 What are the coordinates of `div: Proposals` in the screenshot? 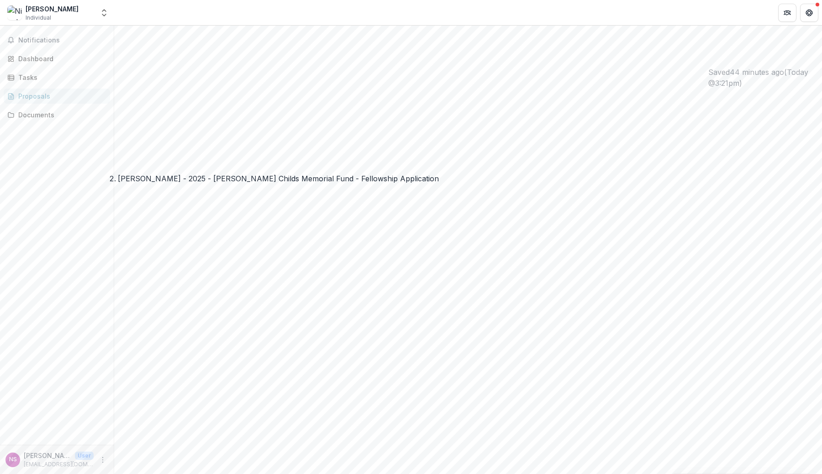 It's located at (60, 96).